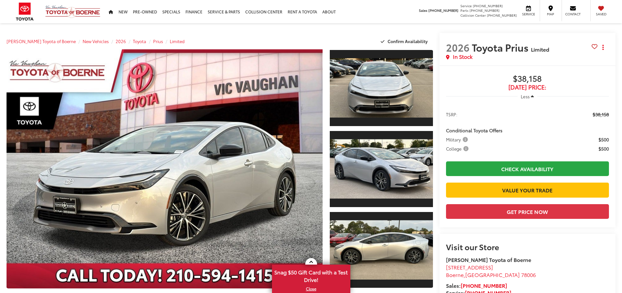 The height and width of the screenshot is (293, 622). Describe the element at coordinates (525, 96) in the screenshot. I see `span: Less` at that location.